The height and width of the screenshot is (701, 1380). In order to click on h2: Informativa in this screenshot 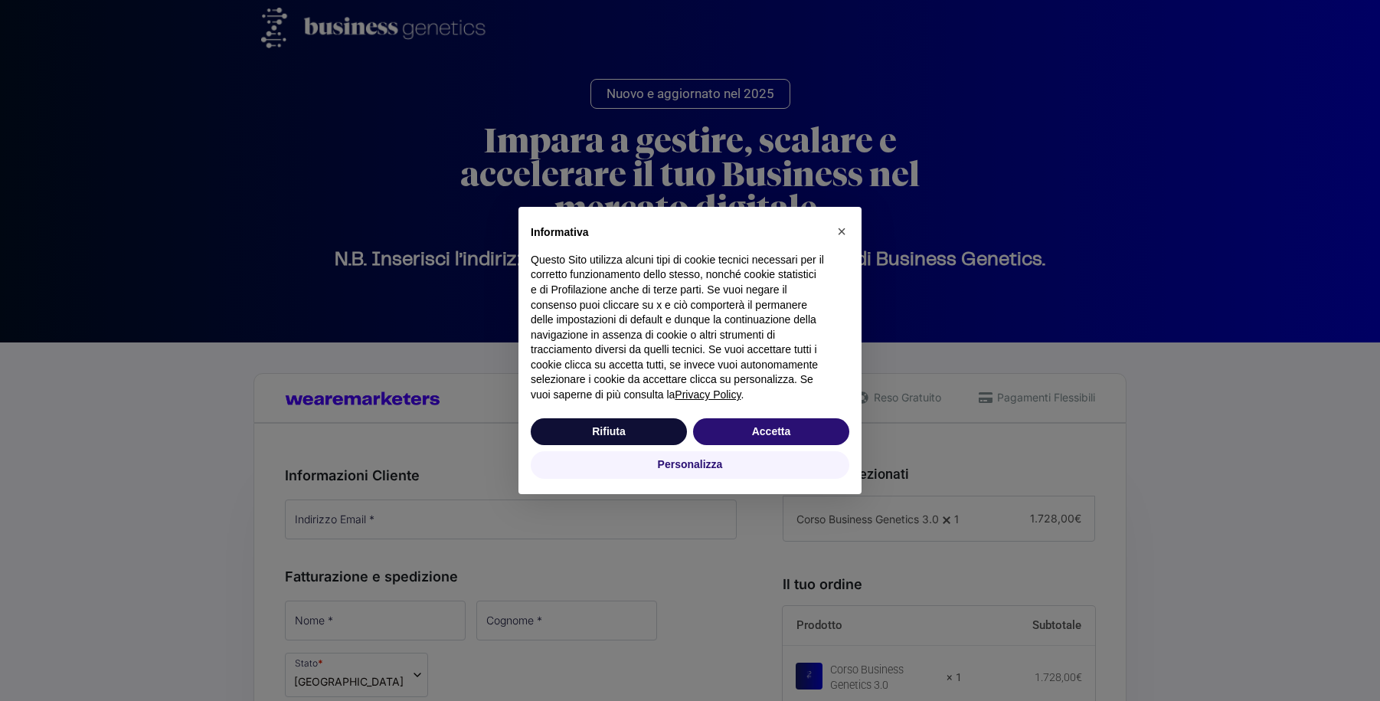, I will do `click(678, 233)`.